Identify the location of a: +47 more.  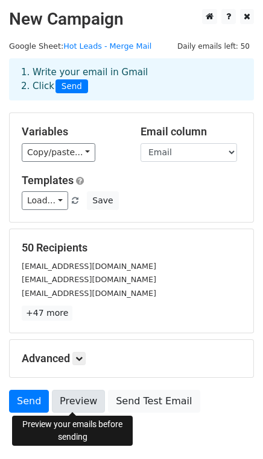
(47, 313).